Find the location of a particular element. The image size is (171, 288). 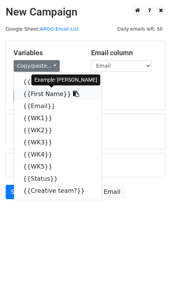

a: ARGO Email List is located at coordinates (59, 29).